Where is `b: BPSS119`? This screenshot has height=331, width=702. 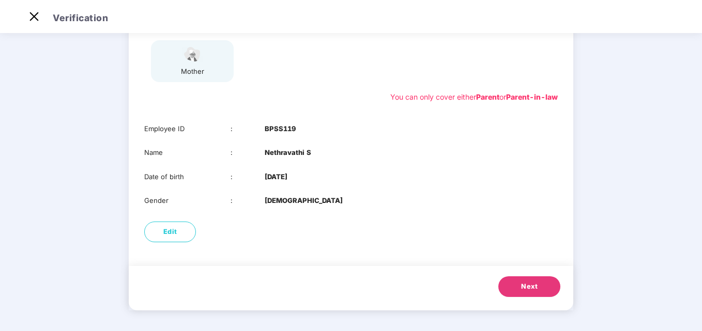
b: BPSS119 is located at coordinates (280, 129).